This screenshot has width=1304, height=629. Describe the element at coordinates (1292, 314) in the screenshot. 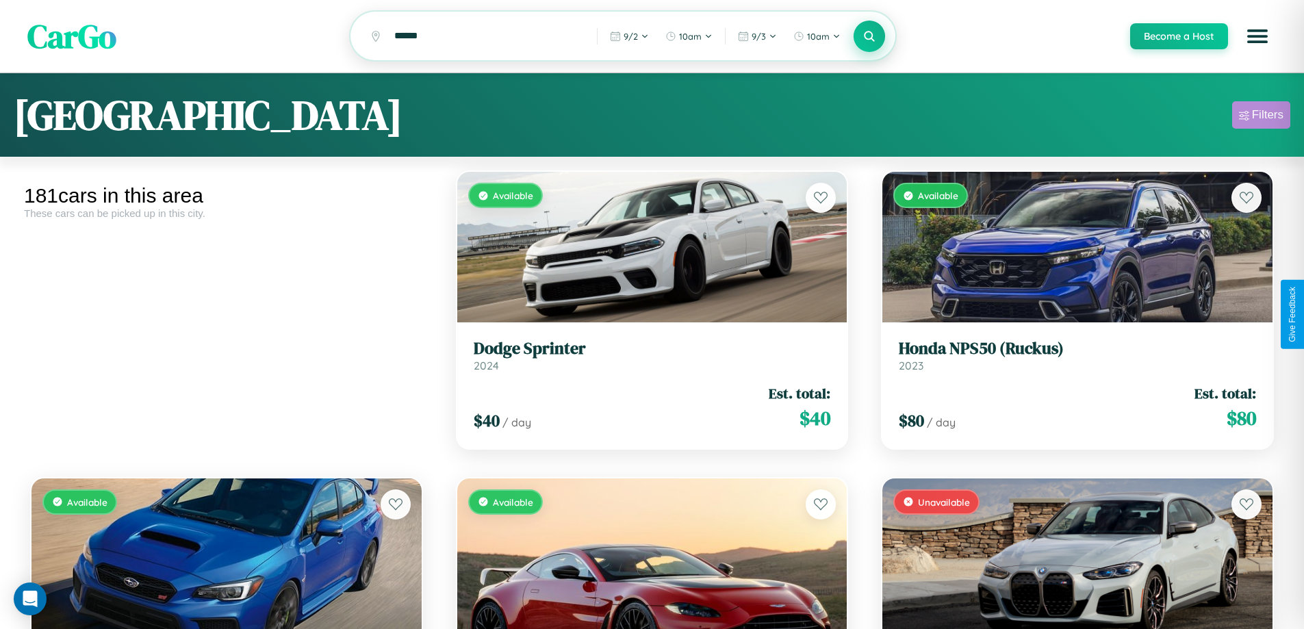

I see `div: Give Feedback` at that location.